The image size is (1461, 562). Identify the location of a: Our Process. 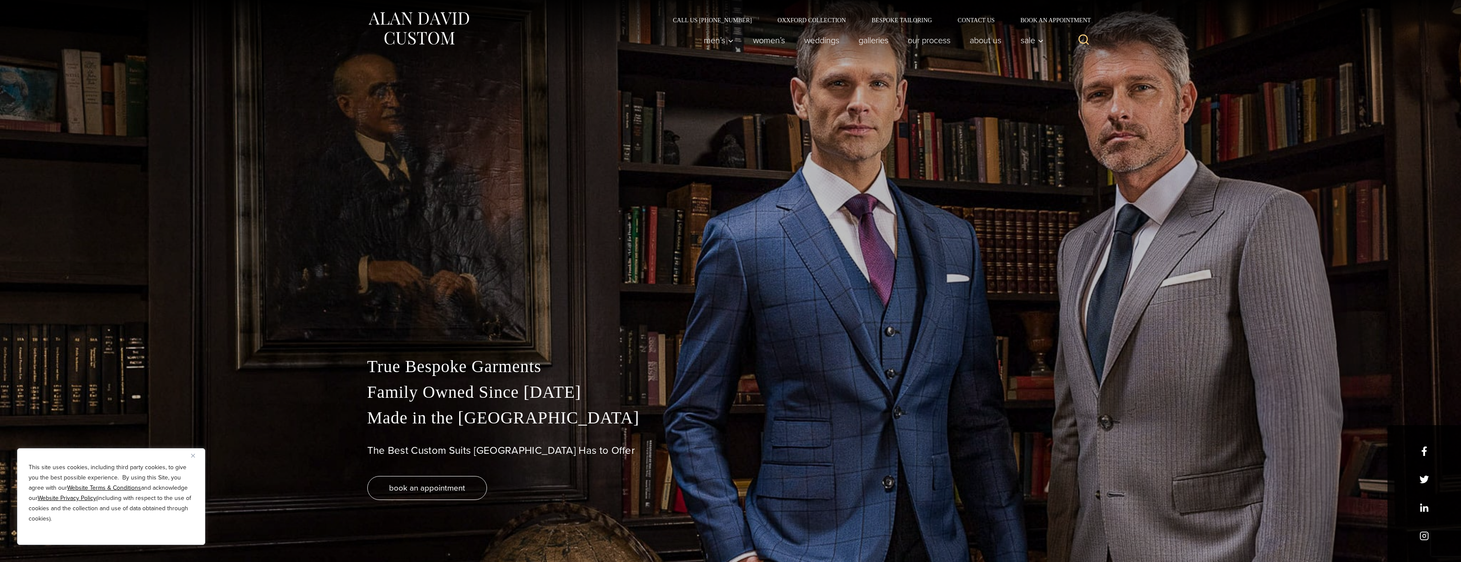
(929, 40).